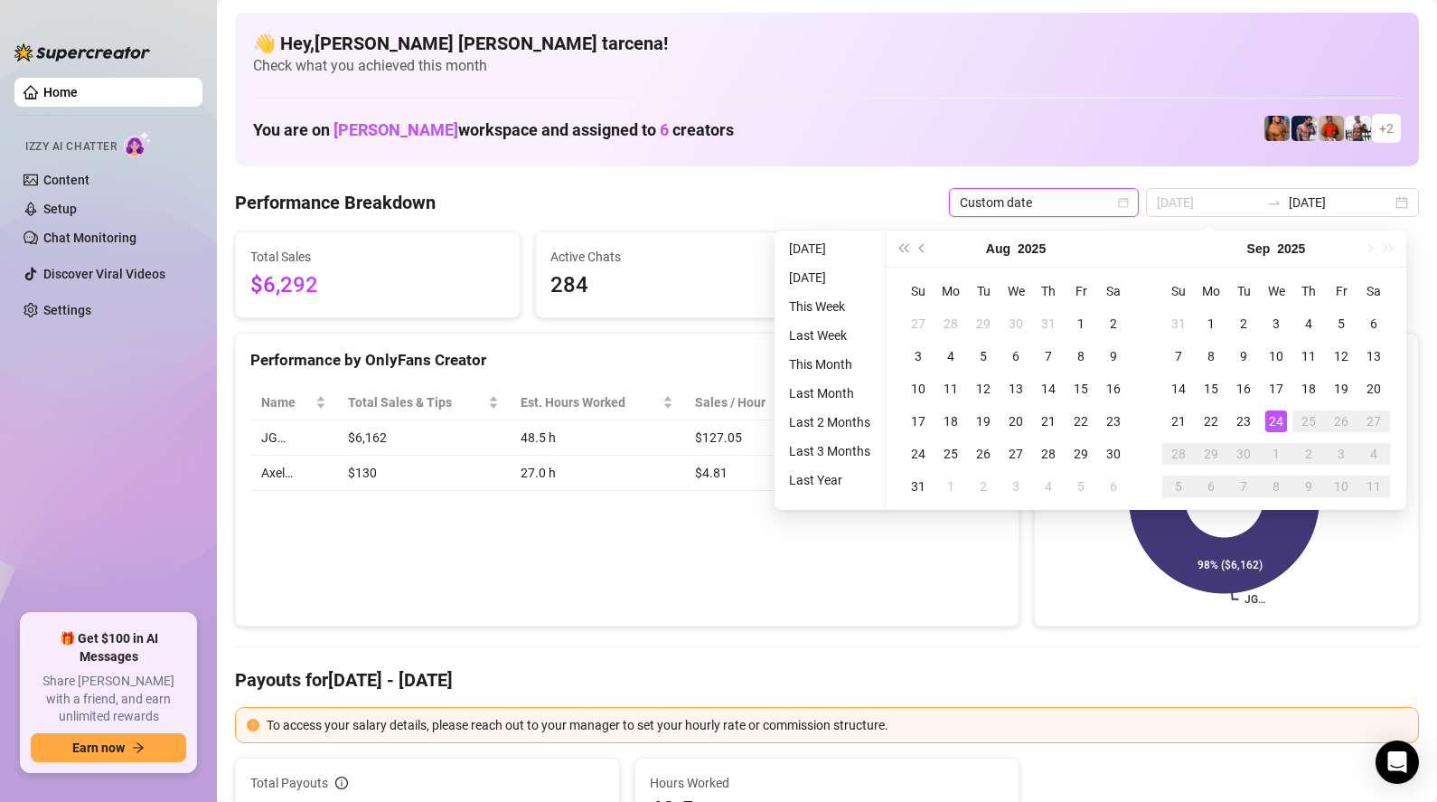 The height and width of the screenshot is (802, 1437). I want to click on span: exclamation-circle, so click(253, 725).